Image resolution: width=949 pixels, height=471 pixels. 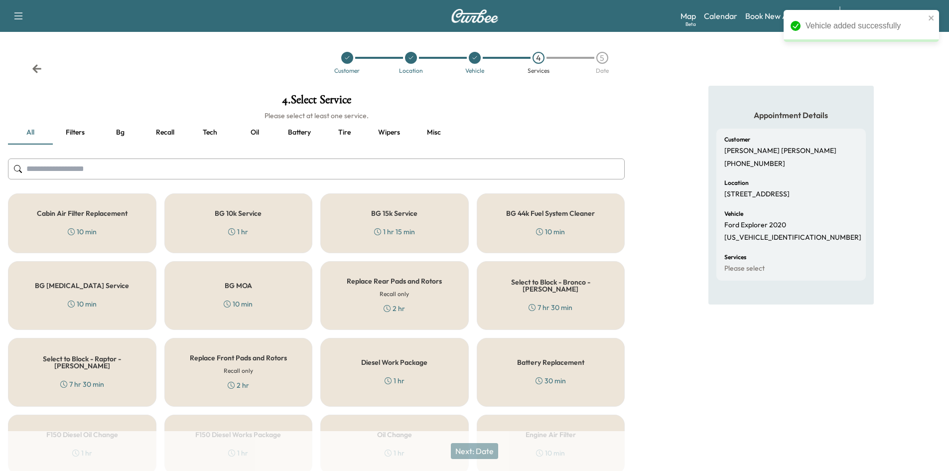 I want to click on h6: Customer, so click(x=737, y=140).